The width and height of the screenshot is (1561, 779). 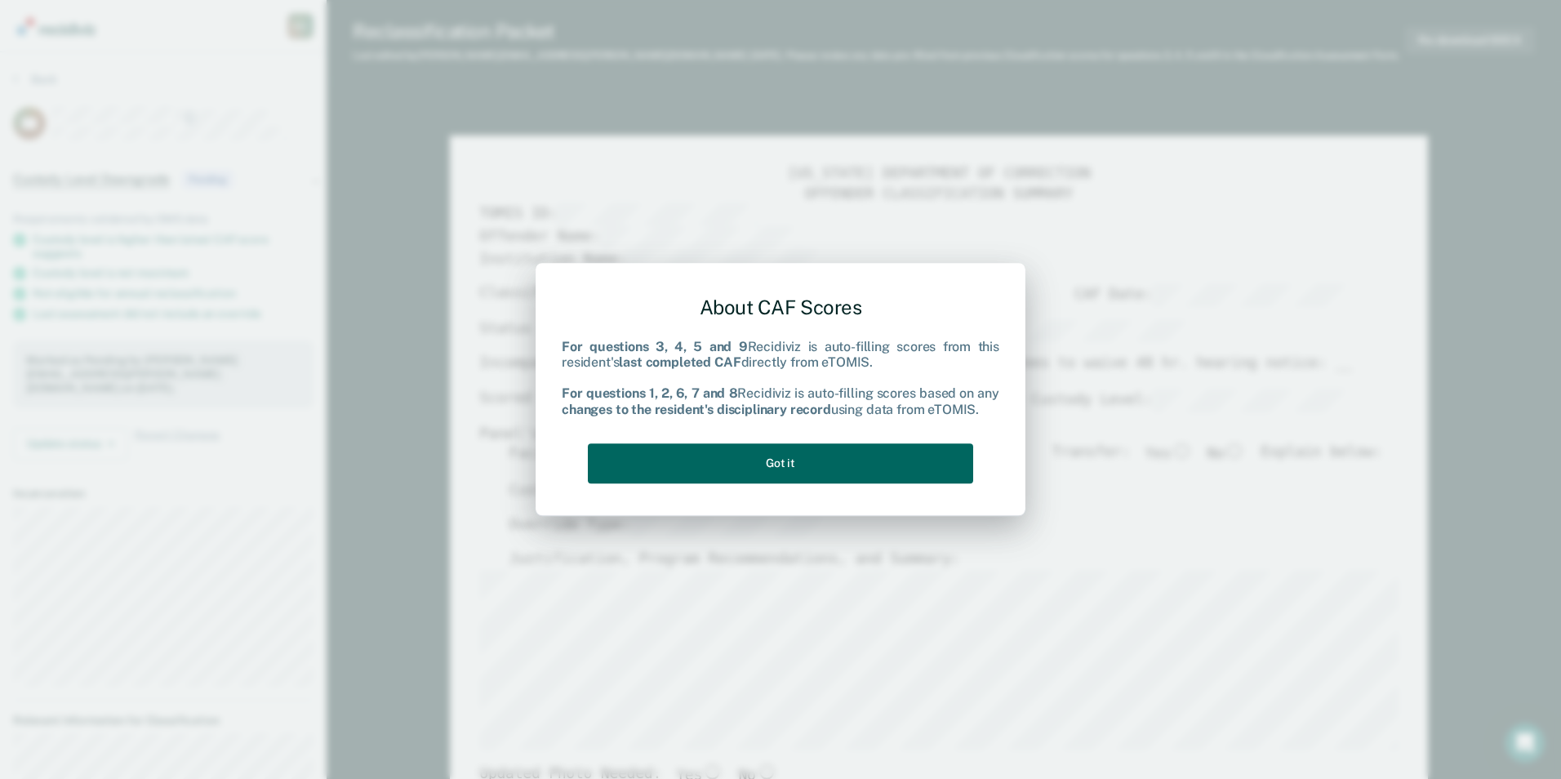 I want to click on button: Got it, so click(x=780, y=463).